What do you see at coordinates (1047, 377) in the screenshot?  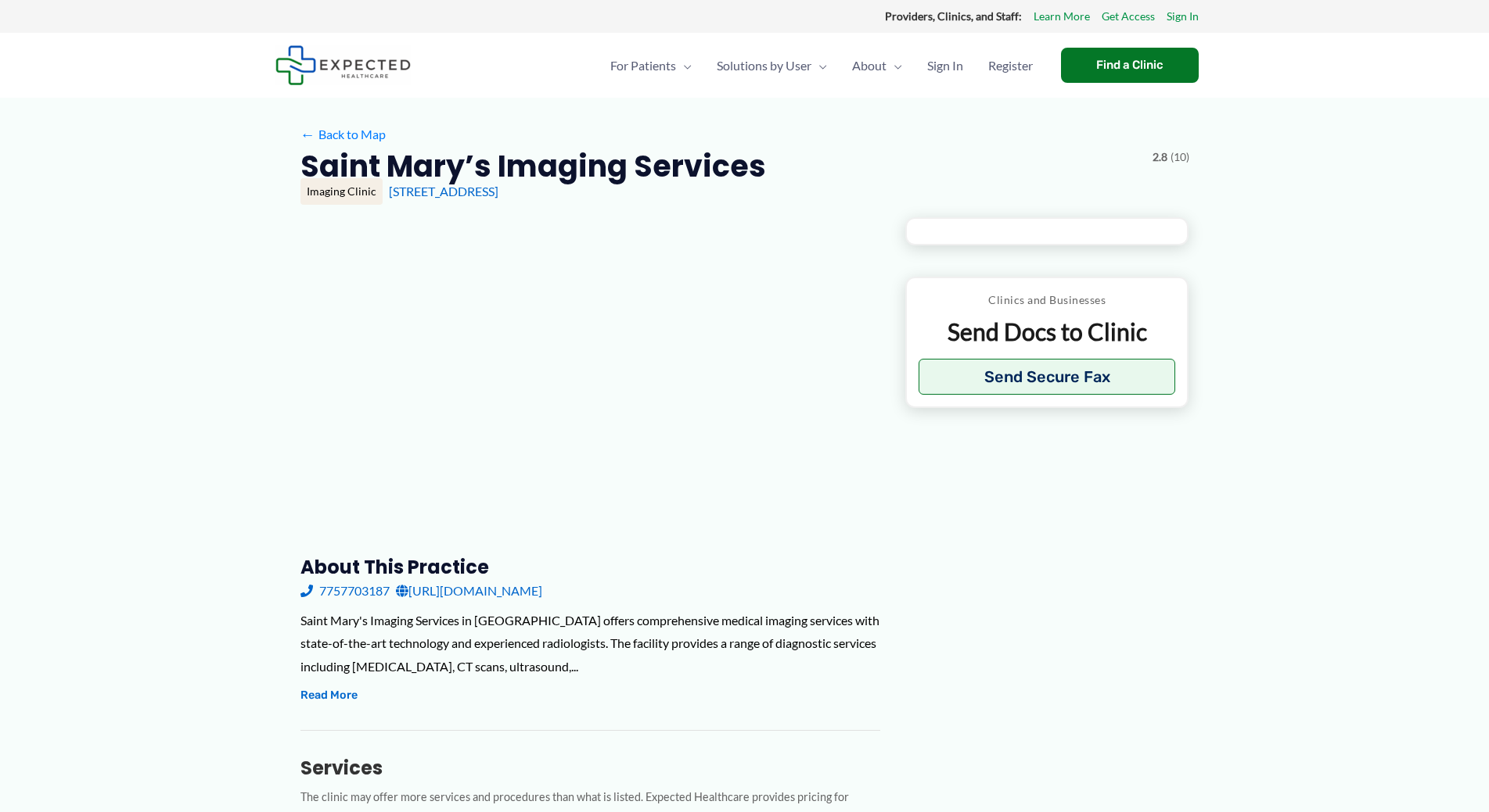 I see `button: Send Secure Fax` at bounding box center [1047, 377].